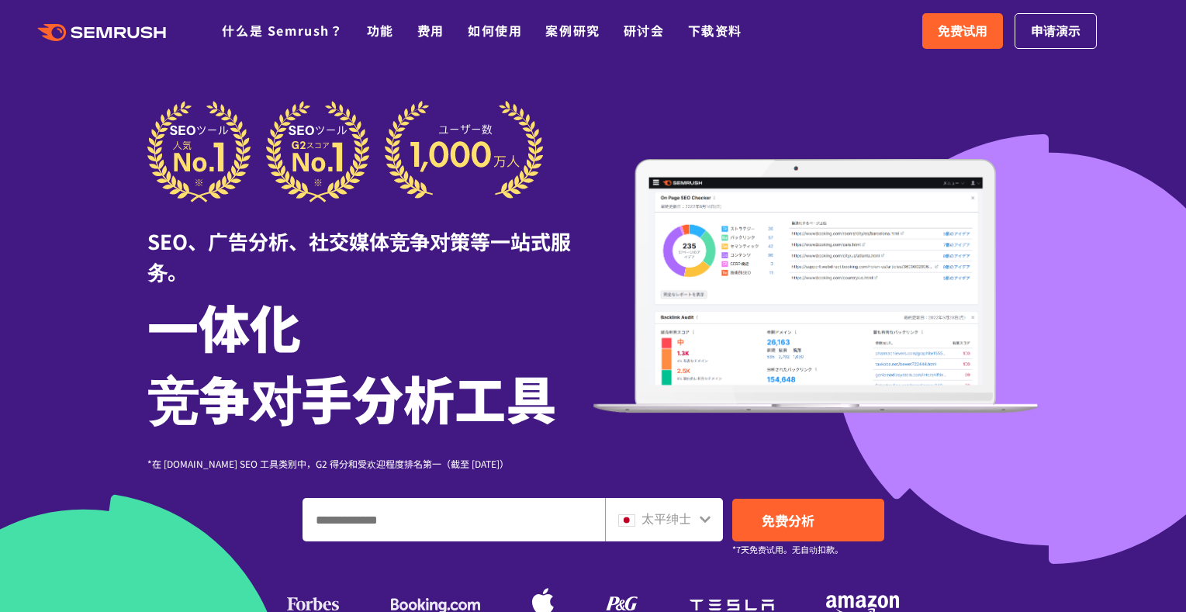  Describe the element at coordinates (224, 326) in the screenshot. I see `font: 一体化` at that location.